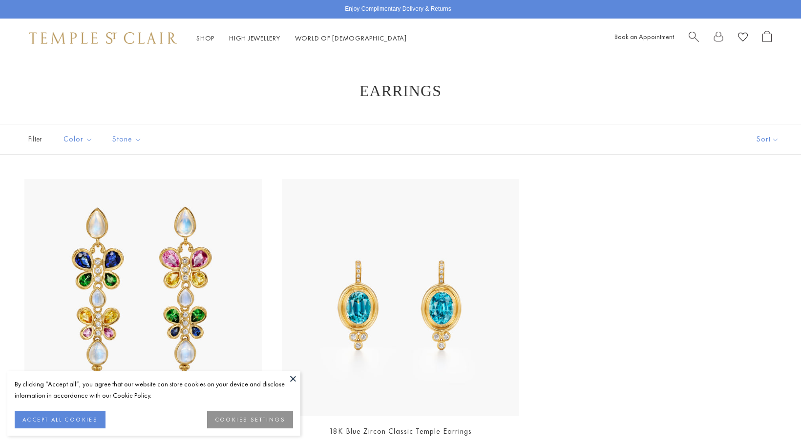 The width and height of the screenshot is (801, 443). What do you see at coordinates (143, 298) in the screenshot?
I see `a: 18K Precious Flutter Earrings` at bounding box center [143, 298].